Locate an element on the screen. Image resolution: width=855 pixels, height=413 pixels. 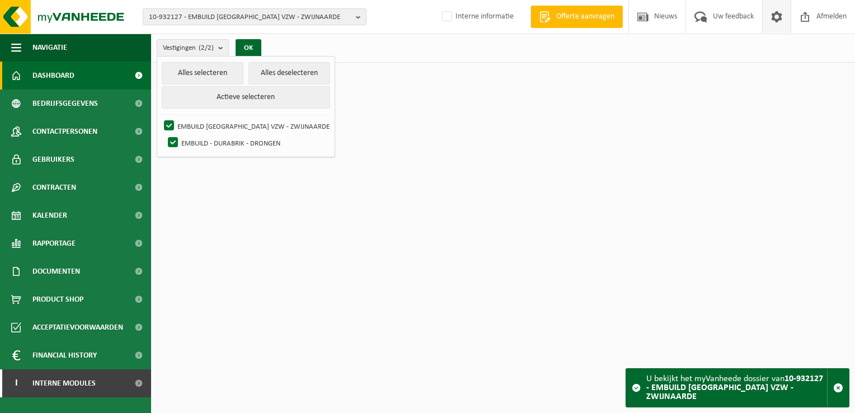
button: OK is located at coordinates (248, 48).